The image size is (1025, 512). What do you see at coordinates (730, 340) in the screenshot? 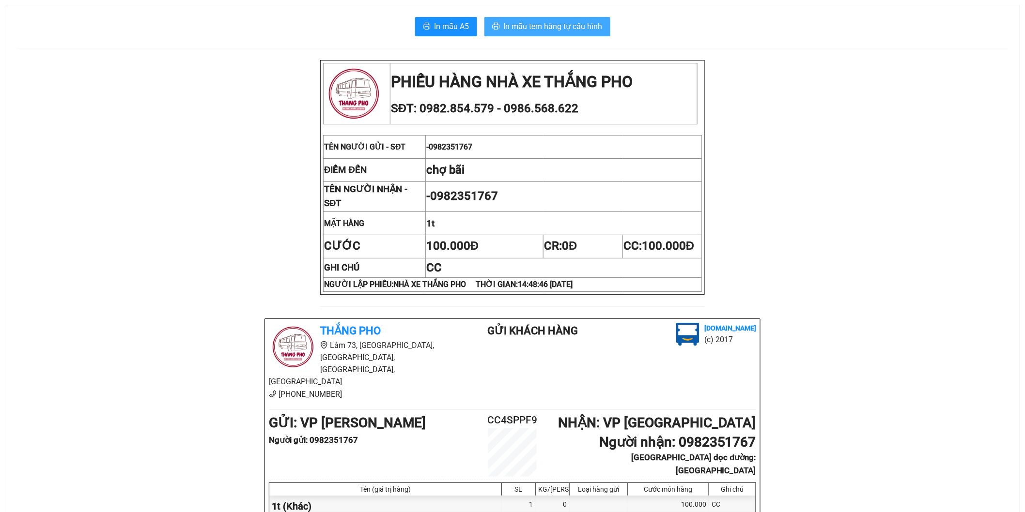
I see `li: (c) 2017` at bounding box center [730, 340].